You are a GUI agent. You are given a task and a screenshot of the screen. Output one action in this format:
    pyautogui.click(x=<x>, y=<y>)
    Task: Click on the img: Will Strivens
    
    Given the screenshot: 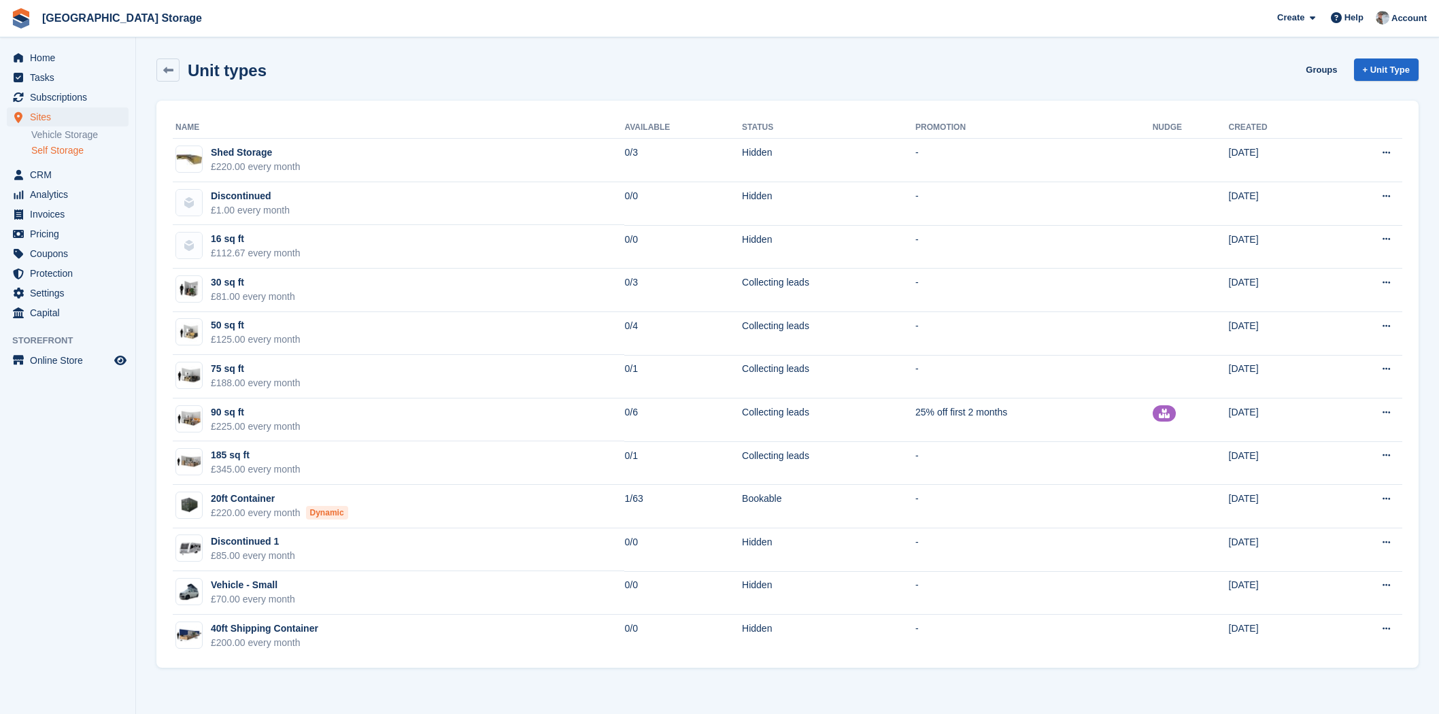 What is the action you would take?
    pyautogui.click(x=1382, y=18)
    